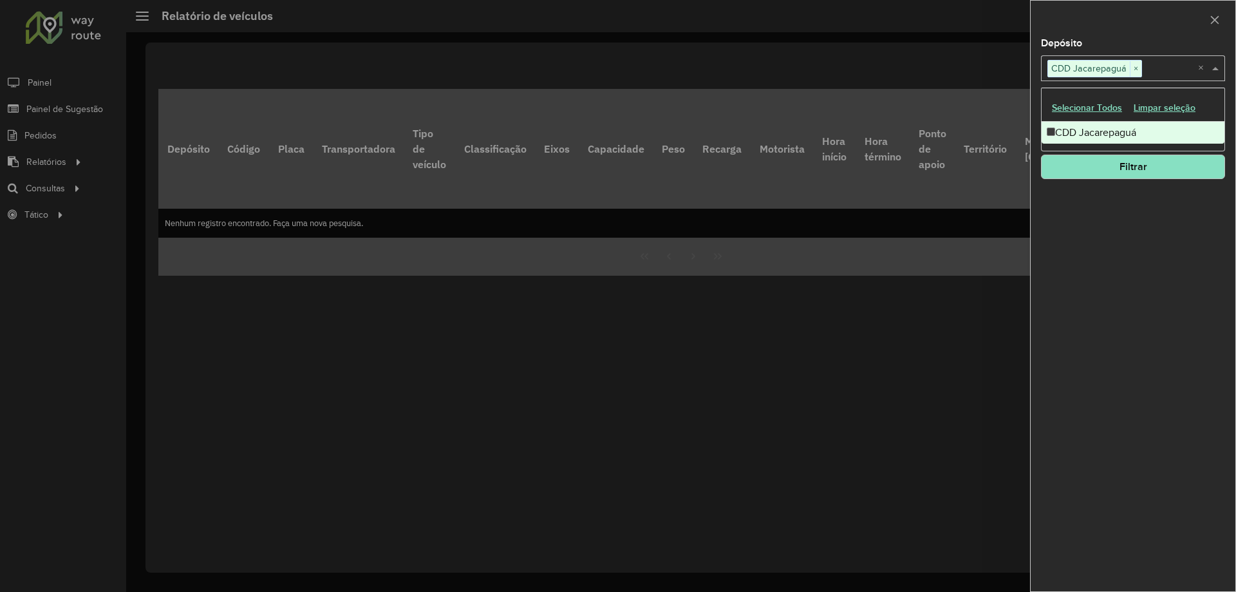 This screenshot has width=1236, height=592. I want to click on button: Selecionar Todos, so click(1087, 108).